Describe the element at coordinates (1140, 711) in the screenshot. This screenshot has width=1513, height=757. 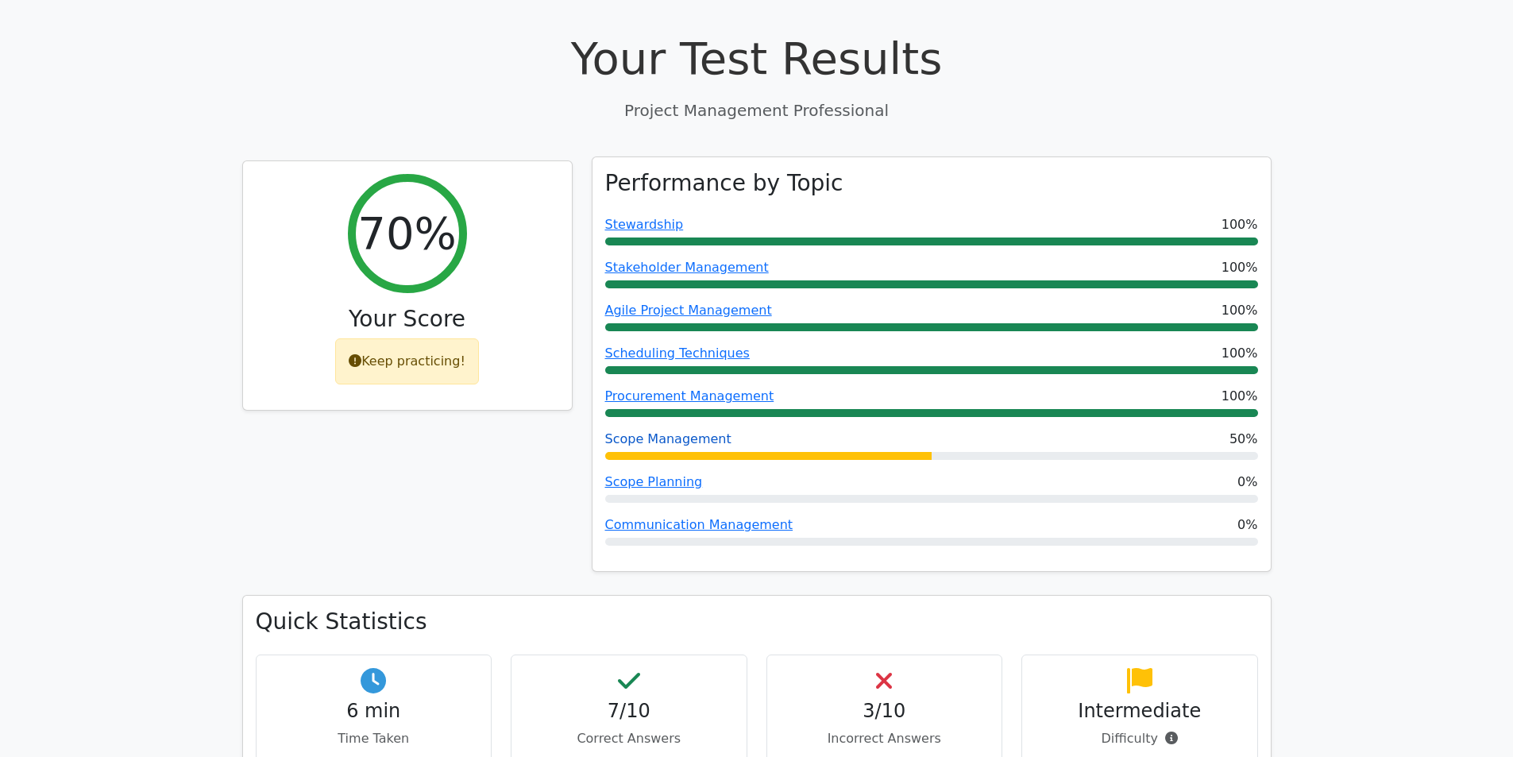
I see `h4: Intermediate` at that location.